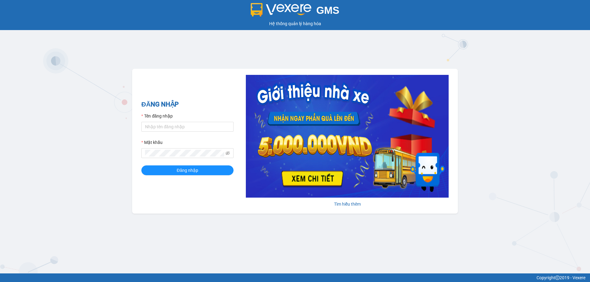  I want to click on div: Tìm hiểu thêm, so click(347, 204).